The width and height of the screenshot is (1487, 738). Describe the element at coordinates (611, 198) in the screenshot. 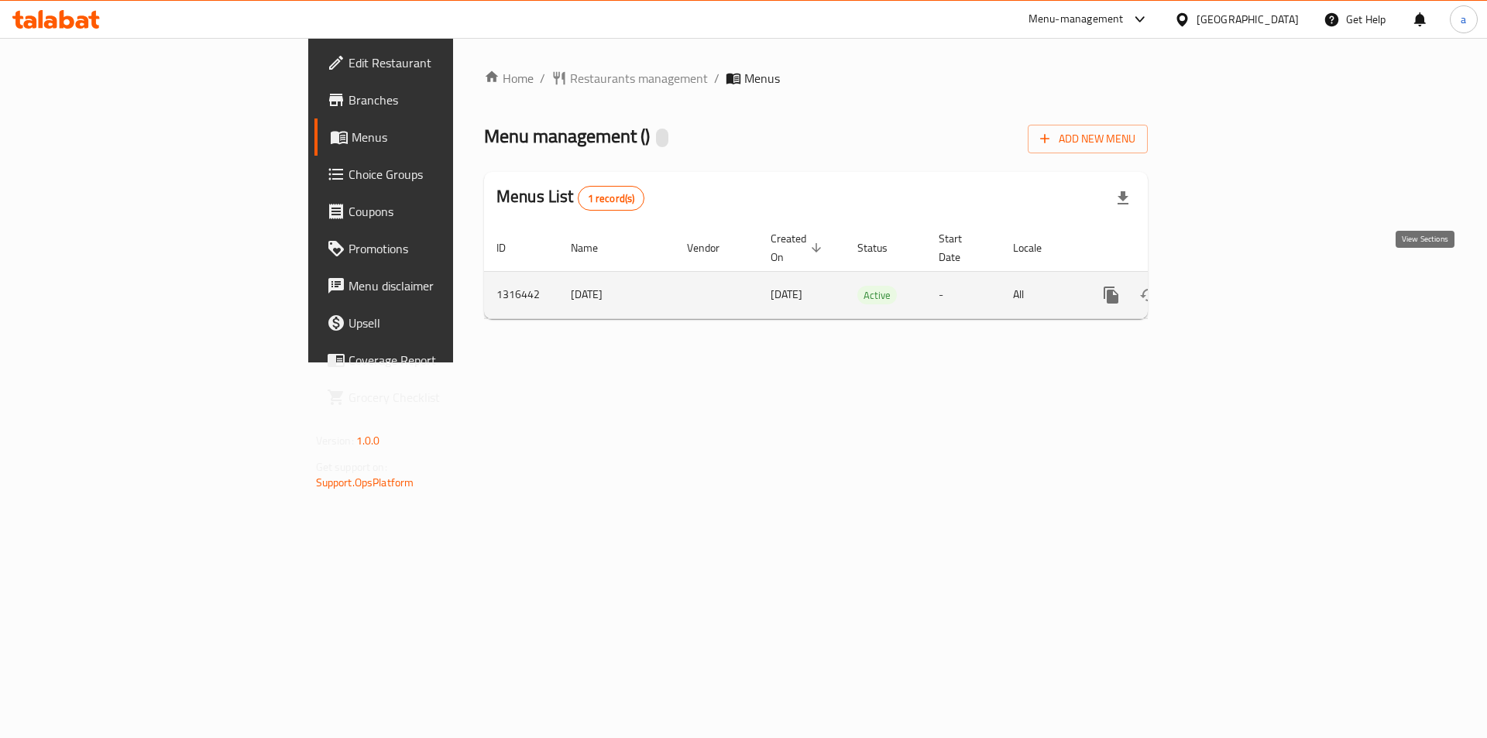

I see `span: 1 record(s)` at that location.